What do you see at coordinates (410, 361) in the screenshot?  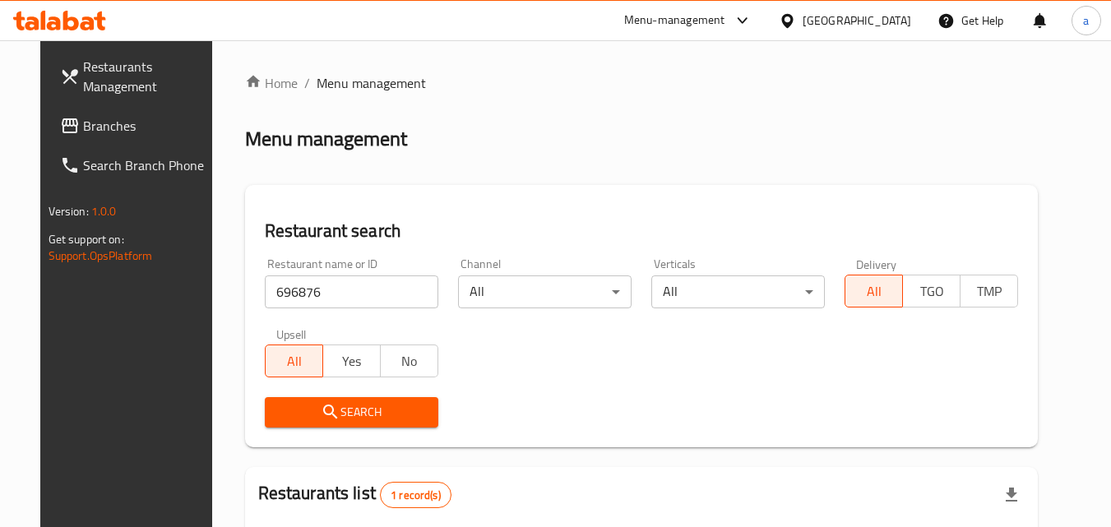 I see `span: No` at bounding box center [410, 361].